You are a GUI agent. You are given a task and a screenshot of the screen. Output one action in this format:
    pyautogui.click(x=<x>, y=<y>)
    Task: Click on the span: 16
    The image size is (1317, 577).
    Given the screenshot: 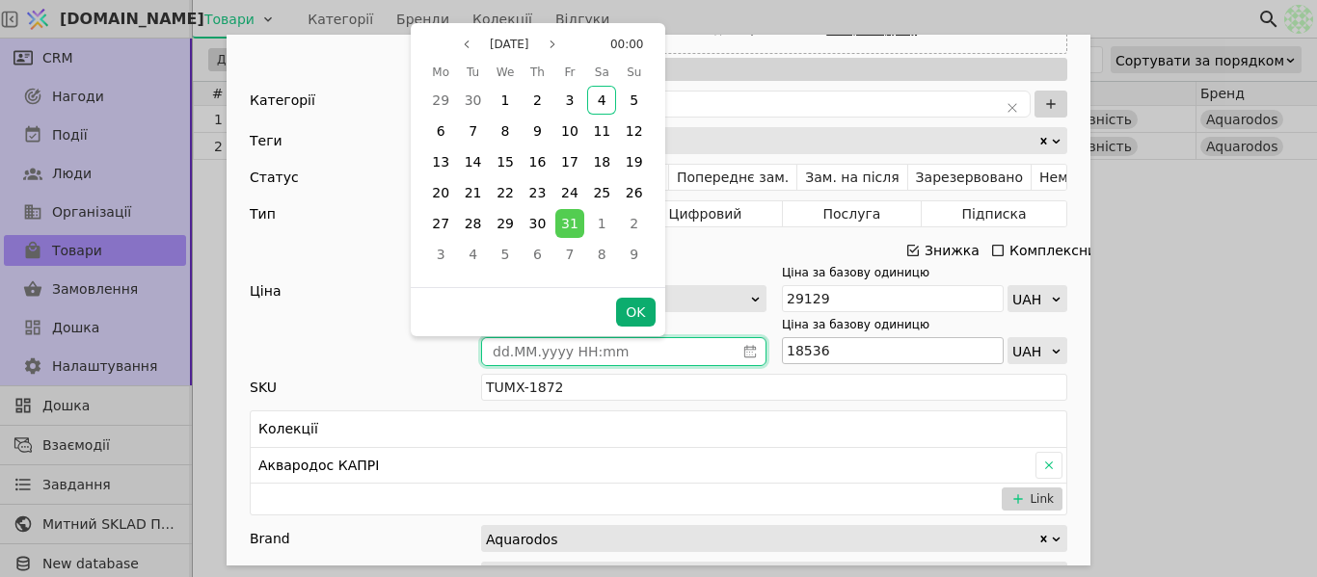 What is the action you would take?
    pyautogui.click(x=538, y=162)
    